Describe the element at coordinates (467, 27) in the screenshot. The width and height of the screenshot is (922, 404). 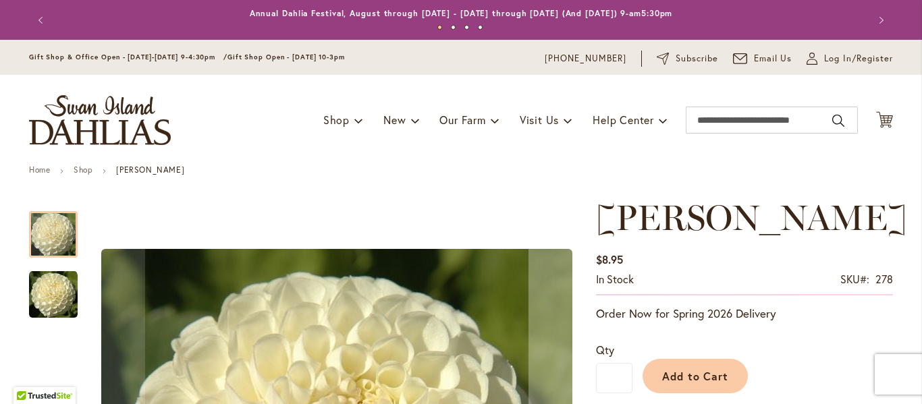
I see `button: 3 of 4` at that location.